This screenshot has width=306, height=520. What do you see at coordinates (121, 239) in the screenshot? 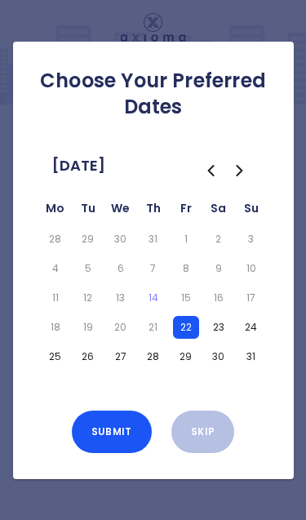
I see `button: Wednesday, July 30th, 2025` at bounding box center [121, 239].